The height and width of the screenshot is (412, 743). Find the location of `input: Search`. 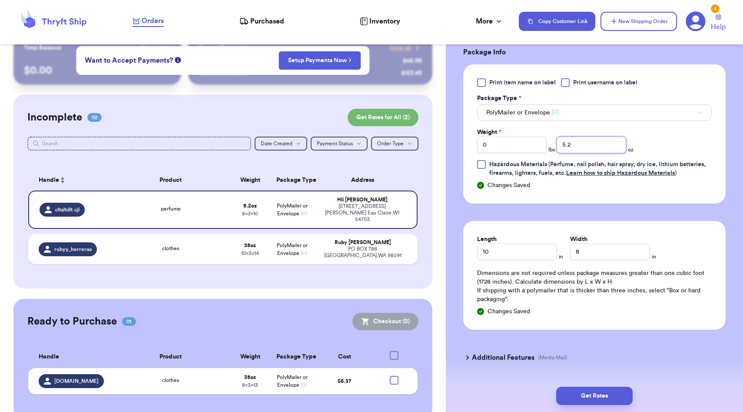

input: Search is located at coordinates (139, 143).